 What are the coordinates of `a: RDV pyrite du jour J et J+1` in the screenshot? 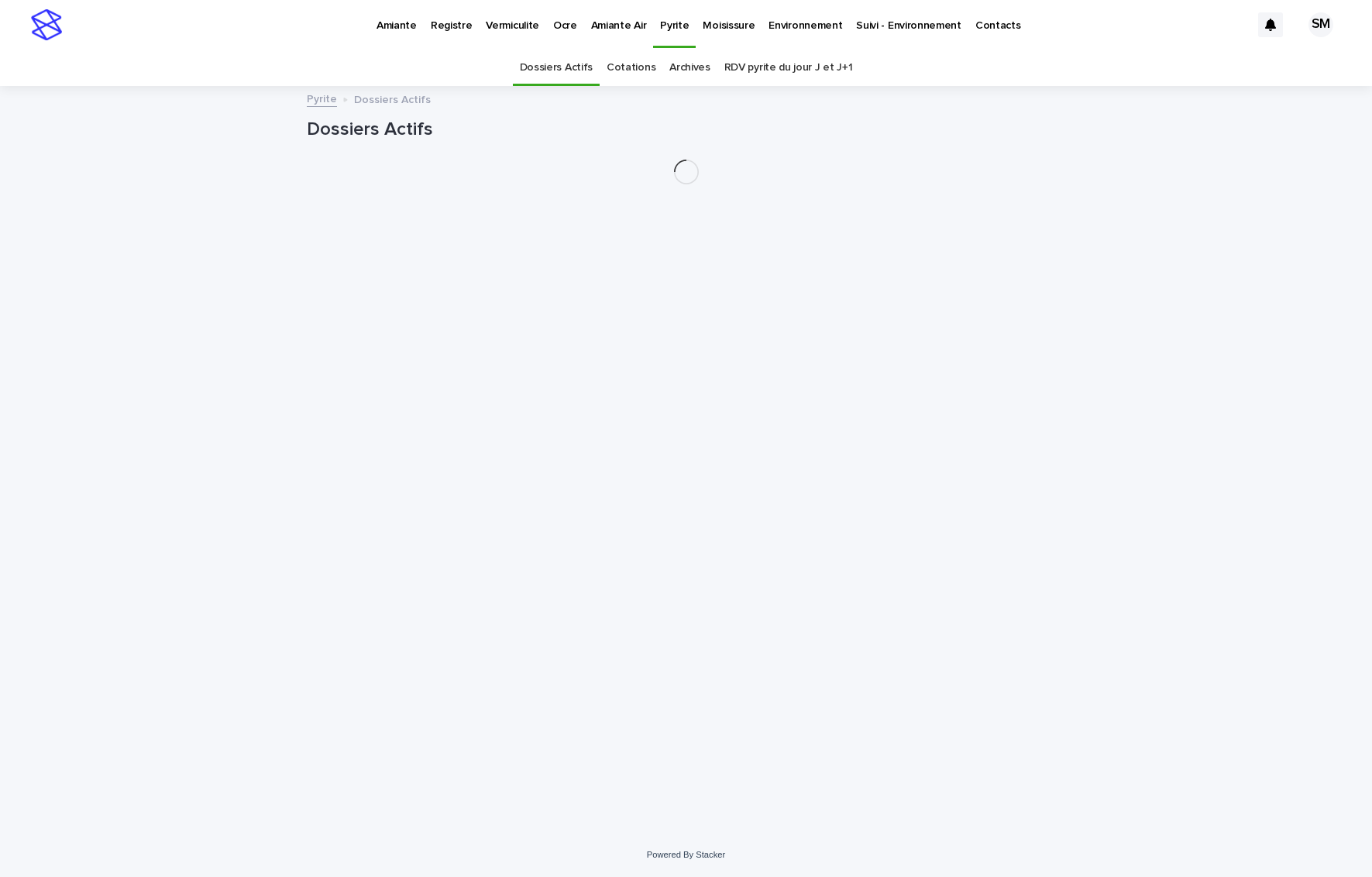 It's located at (789, 68).